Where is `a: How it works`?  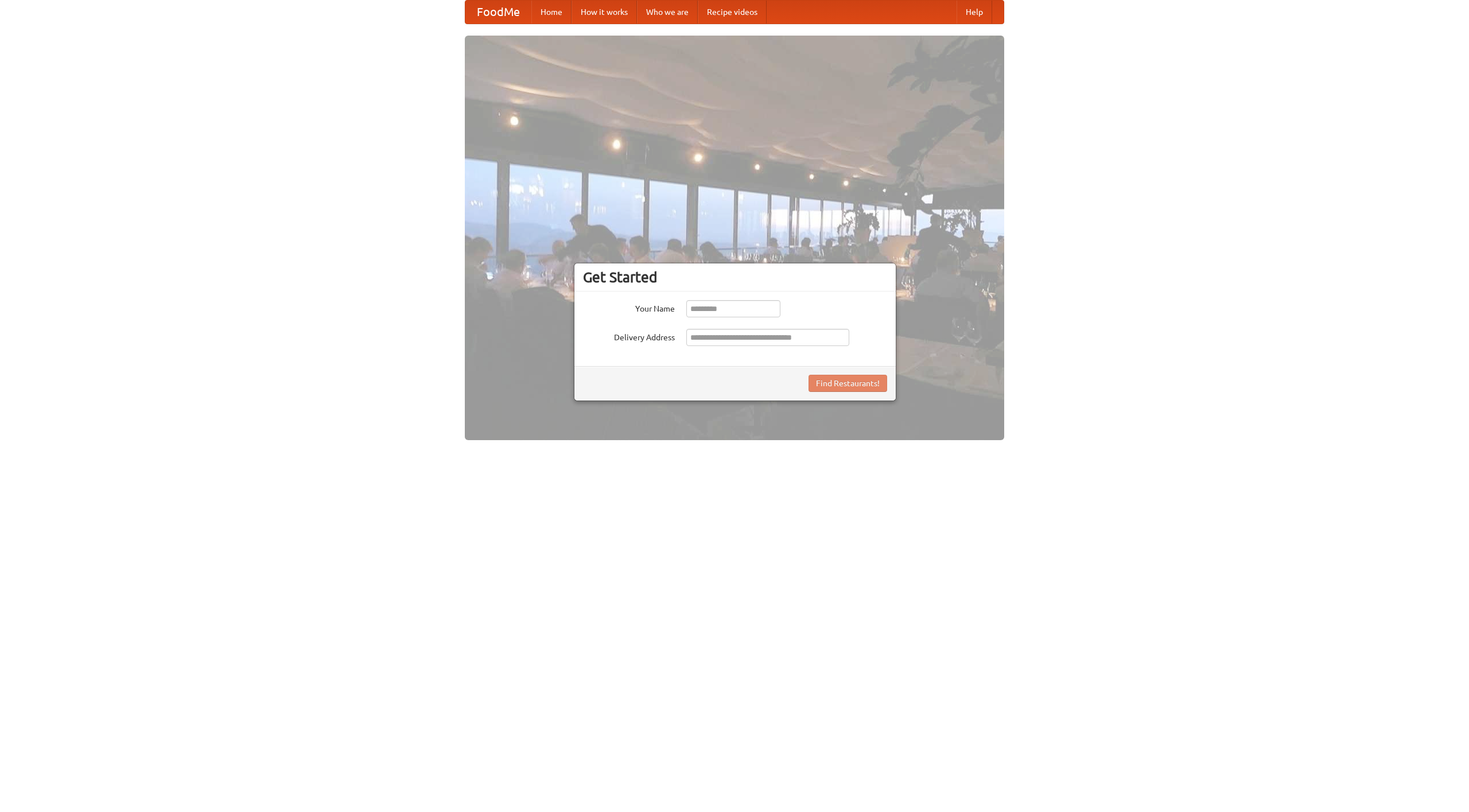 a: How it works is located at coordinates (605, 12).